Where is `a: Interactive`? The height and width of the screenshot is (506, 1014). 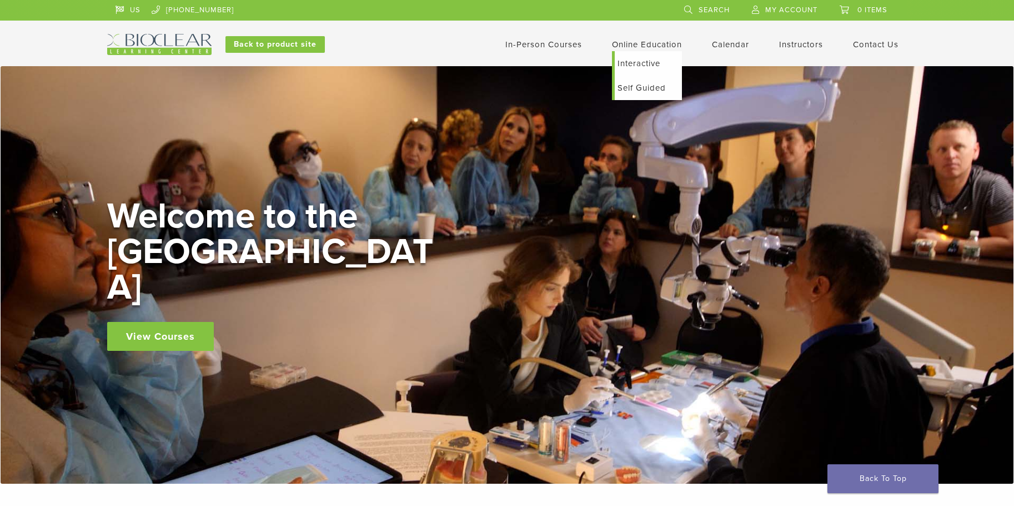 a: Interactive is located at coordinates (648, 63).